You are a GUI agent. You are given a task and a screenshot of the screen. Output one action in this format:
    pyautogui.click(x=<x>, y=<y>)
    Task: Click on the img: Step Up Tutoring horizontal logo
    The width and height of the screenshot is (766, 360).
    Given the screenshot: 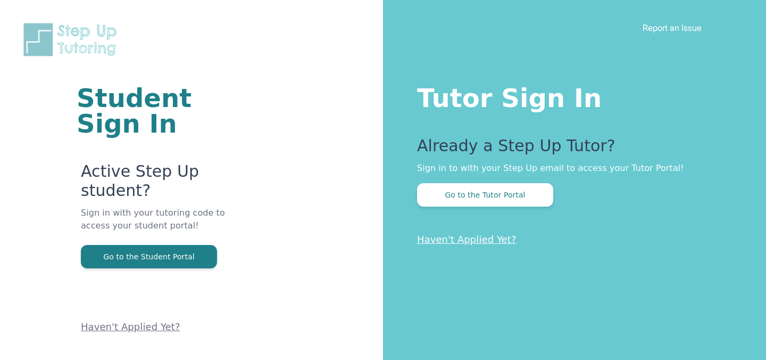 What is the action you would take?
    pyautogui.click(x=72, y=39)
    